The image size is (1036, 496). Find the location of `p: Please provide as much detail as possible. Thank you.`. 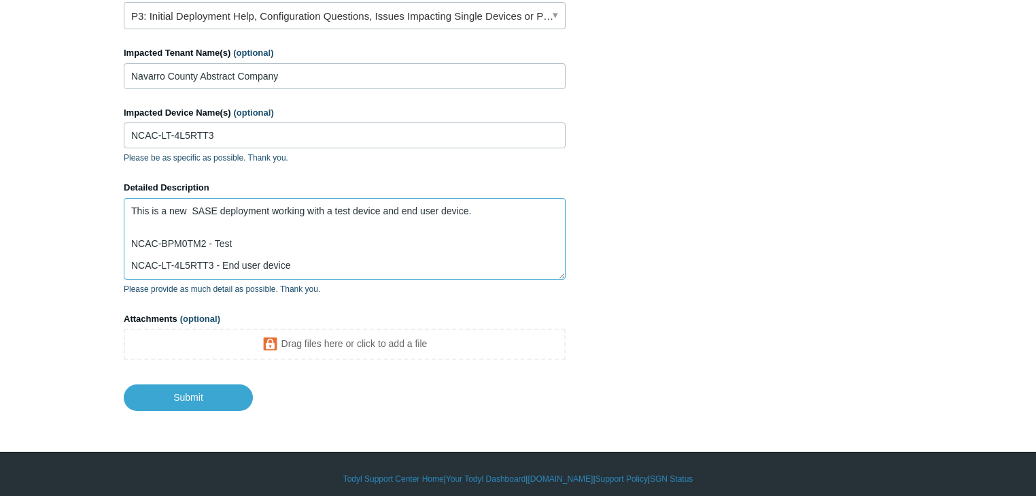

p: Please provide as much detail as possible. Thank you. is located at coordinates (345, 289).